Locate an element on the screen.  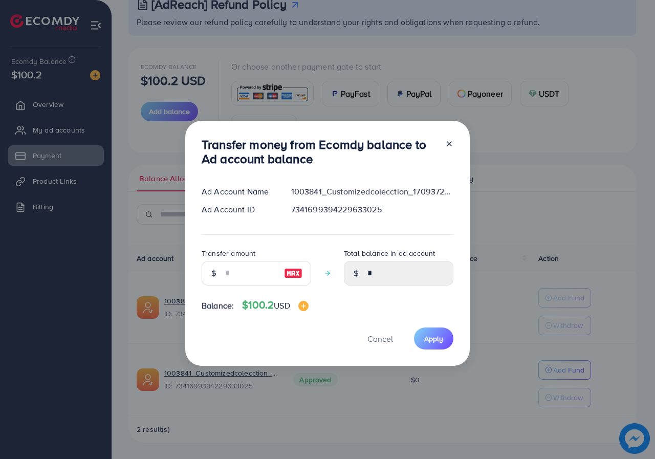
span: USD is located at coordinates (282, 306).